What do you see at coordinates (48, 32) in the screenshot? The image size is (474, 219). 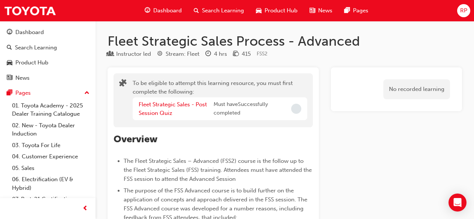 I see `a: Dashboard` at bounding box center [48, 32].